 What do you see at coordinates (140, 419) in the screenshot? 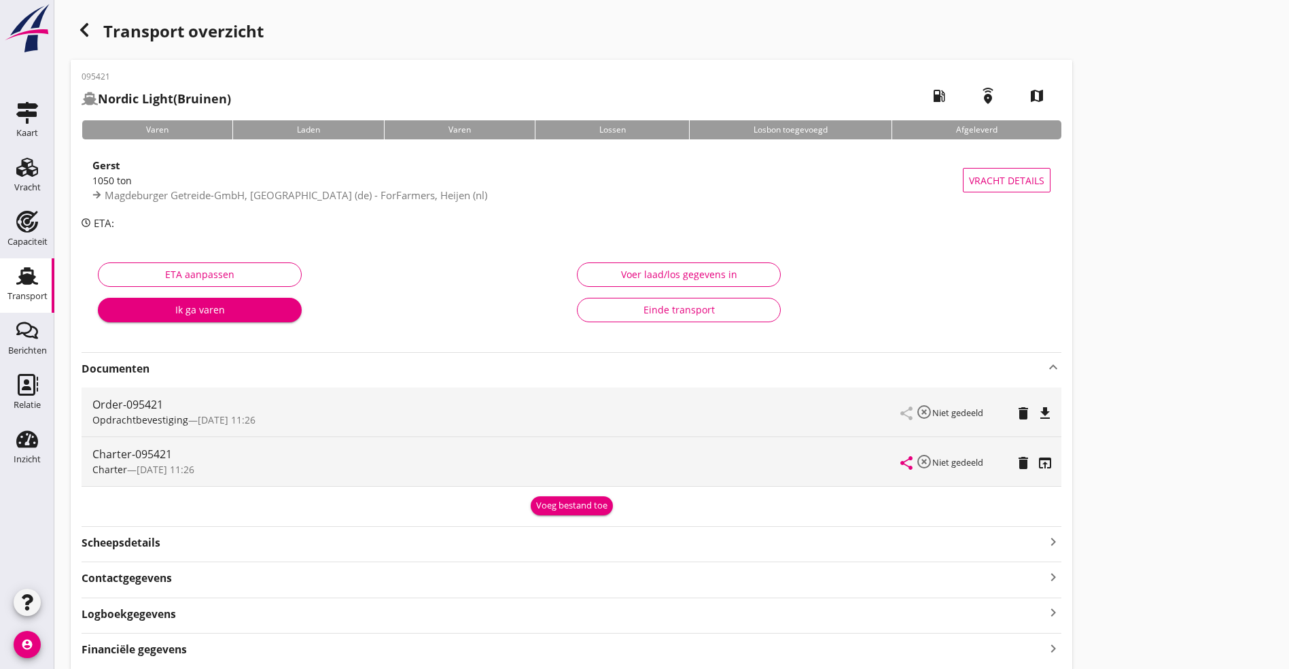
I see `span: Opdrachtbevestiging` at bounding box center [140, 419].